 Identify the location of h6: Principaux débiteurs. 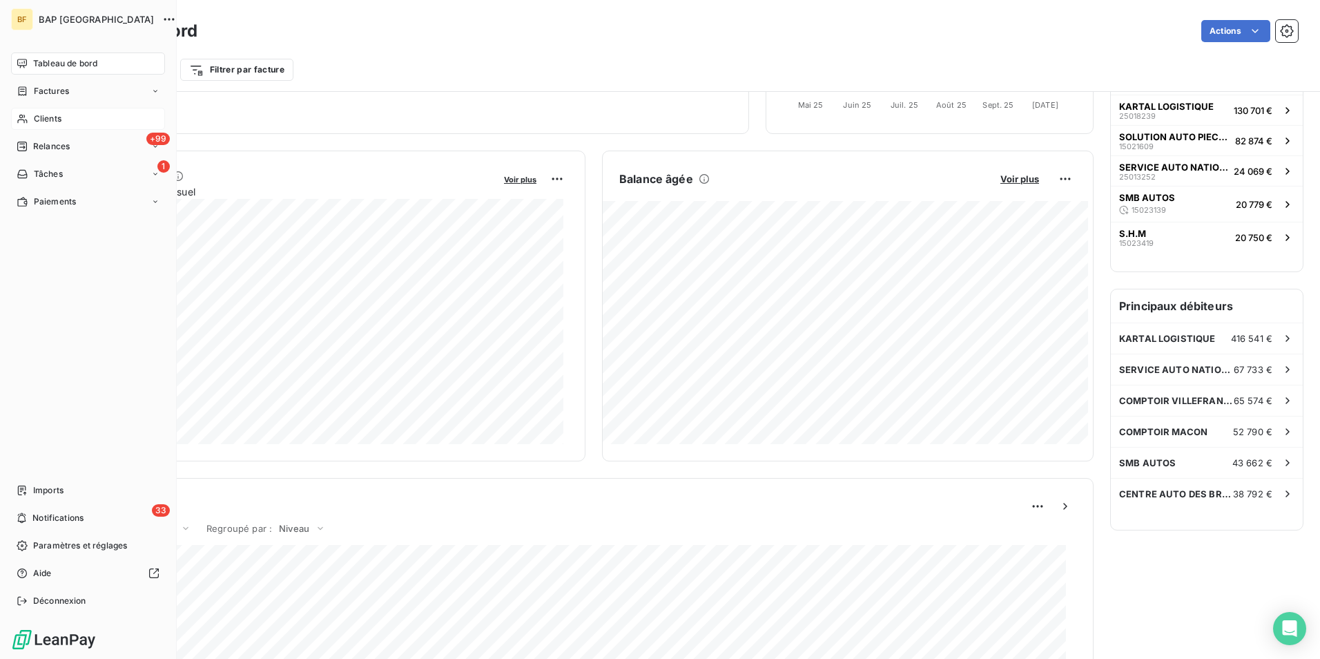
(1207, 306).